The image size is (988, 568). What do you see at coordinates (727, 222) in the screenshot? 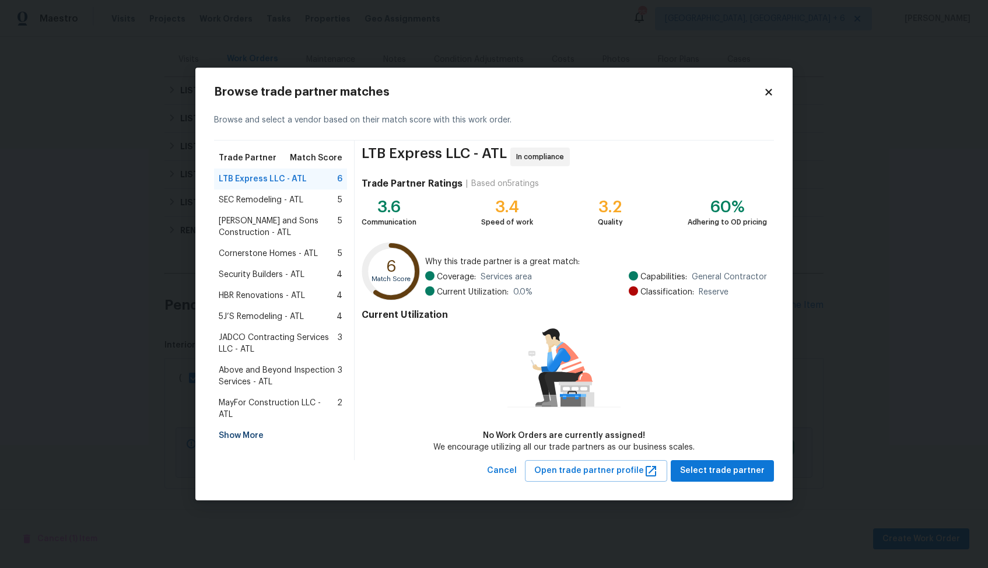
I see `div: Adhering to OD pricing` at bounding box center [727, 222].